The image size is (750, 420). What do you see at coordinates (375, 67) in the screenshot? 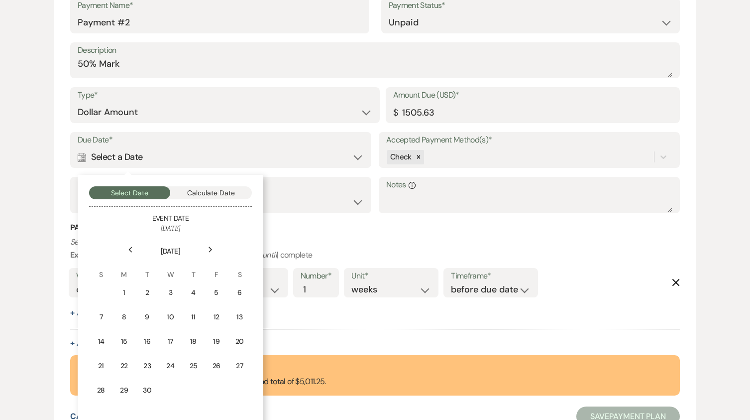
I see `textarea: 50% Mark` at bounding box center [375, 67].